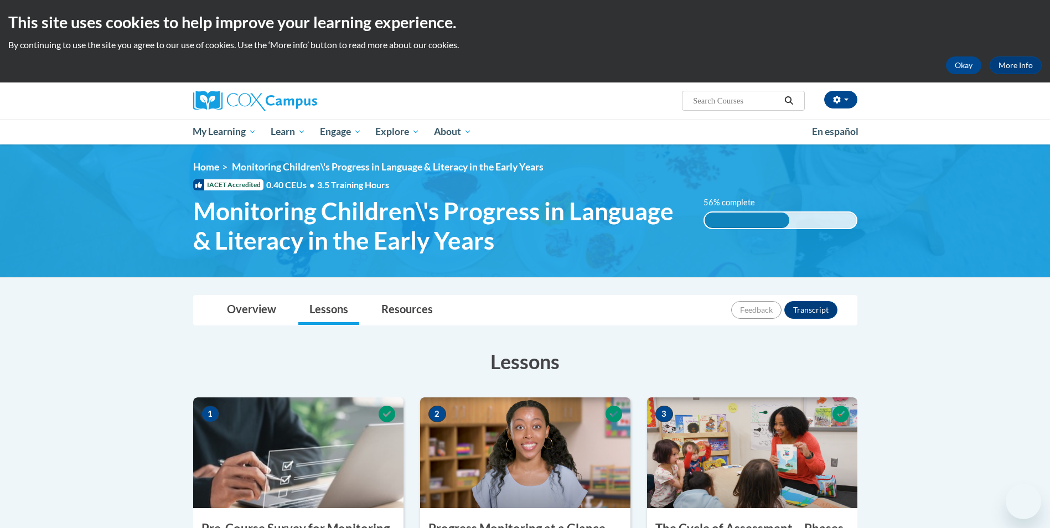  Describe the element at coordinates (292, 185) in the screenshot. I see `span: 0.40 CEUs` at that location.